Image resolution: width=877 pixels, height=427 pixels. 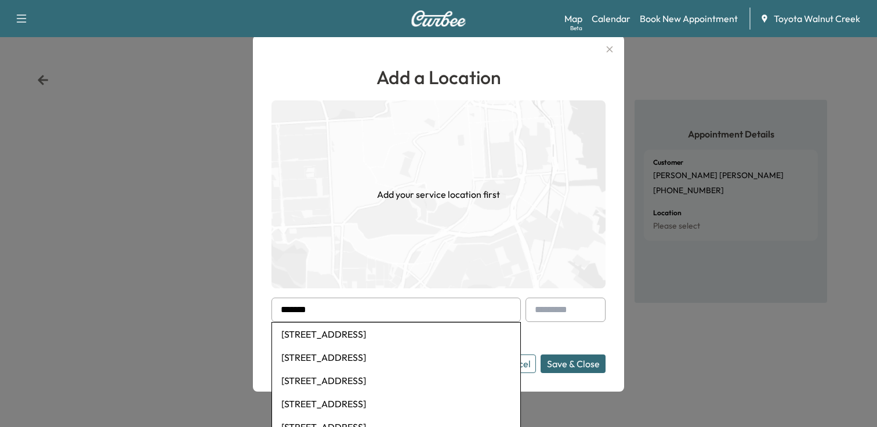 What do you see at coordinates (573, 19) in the screenshot?
I see `a: MapBeta` at bounding box center [573, 19].